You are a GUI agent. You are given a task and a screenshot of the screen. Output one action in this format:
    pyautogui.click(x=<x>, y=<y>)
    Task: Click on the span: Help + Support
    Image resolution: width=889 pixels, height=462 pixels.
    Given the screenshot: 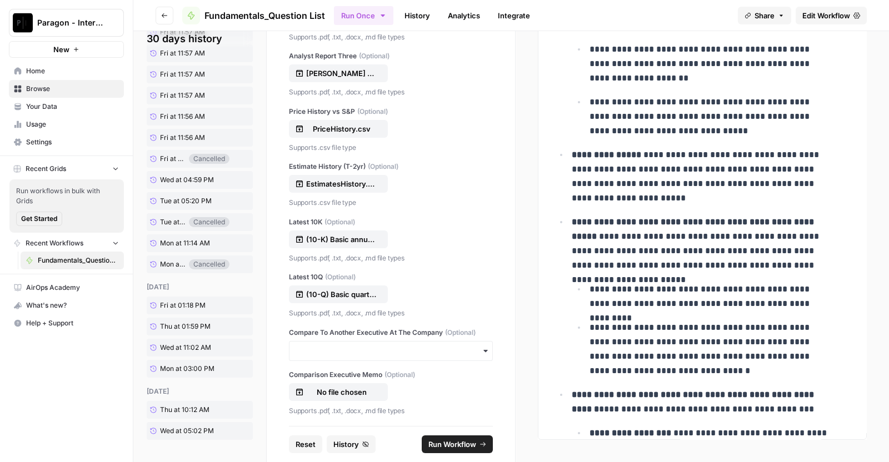 What is the action you would take?
    pyautogui.click(x=72, y=323)
    